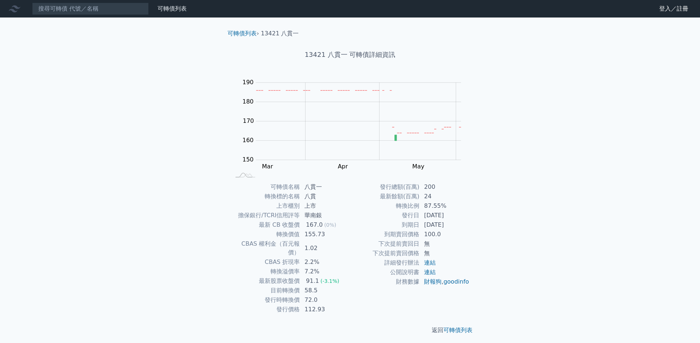  I want to click on g: Chart, so click(356, 124).